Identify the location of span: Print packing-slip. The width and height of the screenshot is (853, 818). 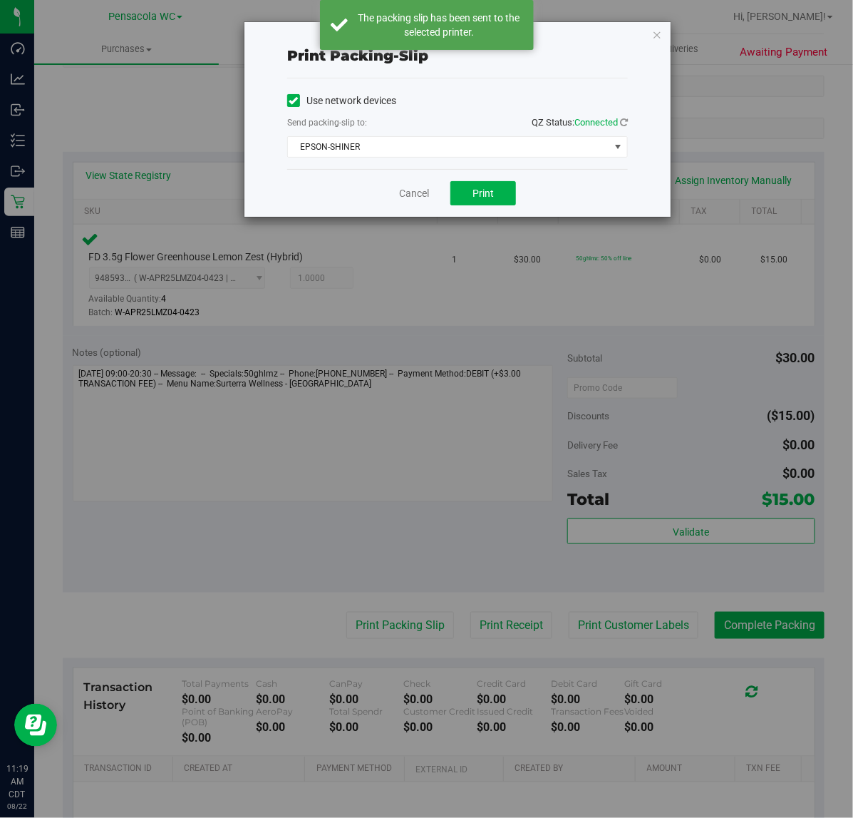
(358, 56).